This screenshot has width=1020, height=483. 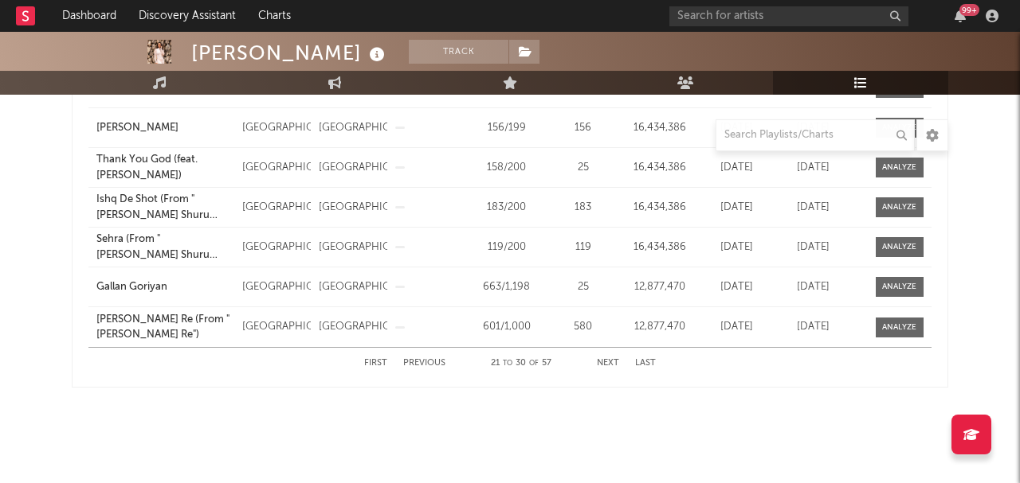 What do you see at coordinates (458, 52) in the screenshot?
I see `button: Track` at bounding box center [458, 52].